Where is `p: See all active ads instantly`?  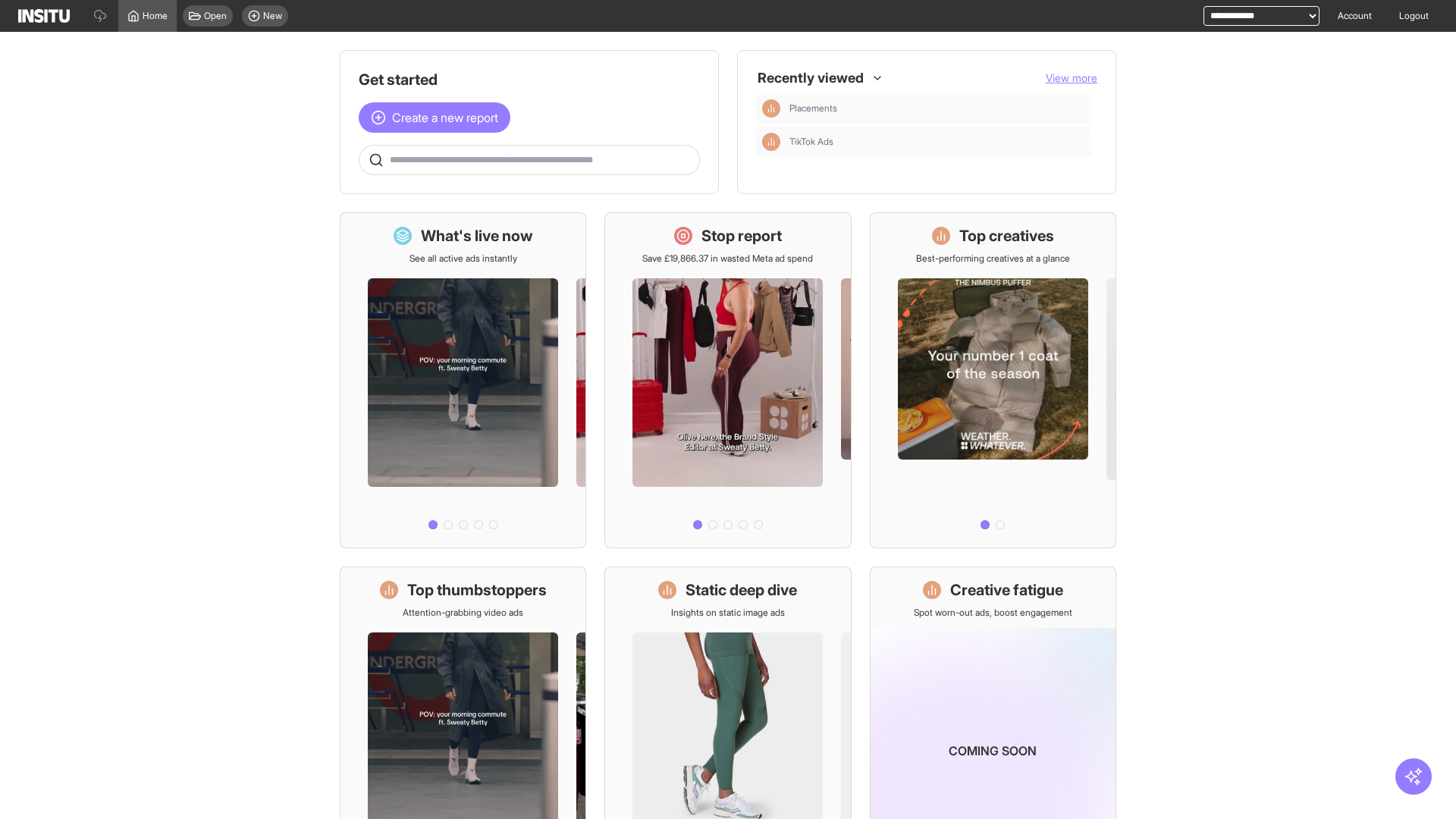 p: See all active ads instantly is located at coordinates (463, 258).